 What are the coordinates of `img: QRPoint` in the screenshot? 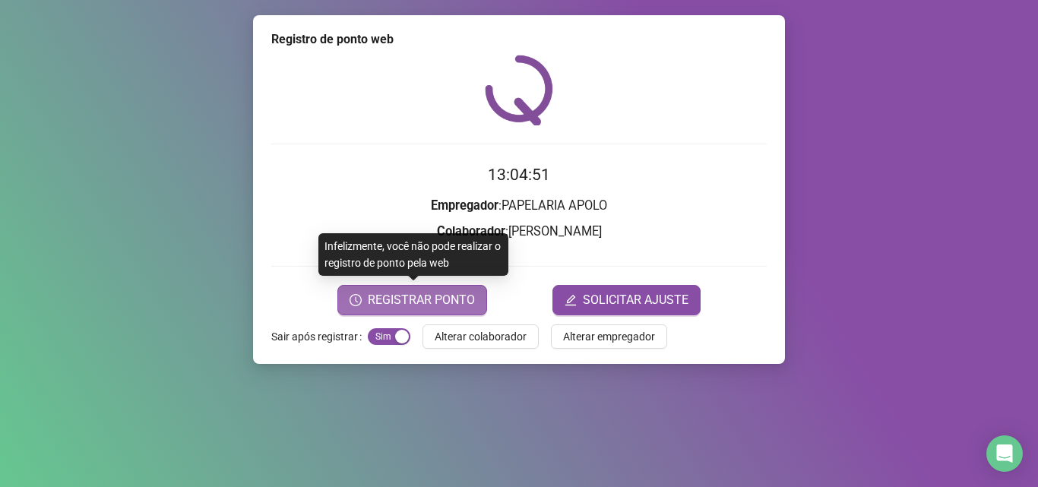 It's located at (519, 90).